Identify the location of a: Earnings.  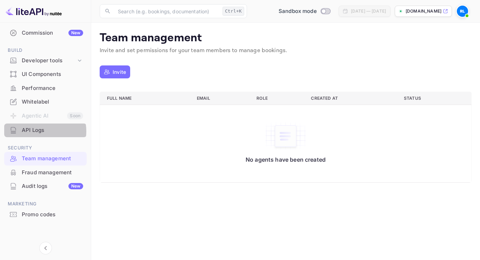
(45, 19).